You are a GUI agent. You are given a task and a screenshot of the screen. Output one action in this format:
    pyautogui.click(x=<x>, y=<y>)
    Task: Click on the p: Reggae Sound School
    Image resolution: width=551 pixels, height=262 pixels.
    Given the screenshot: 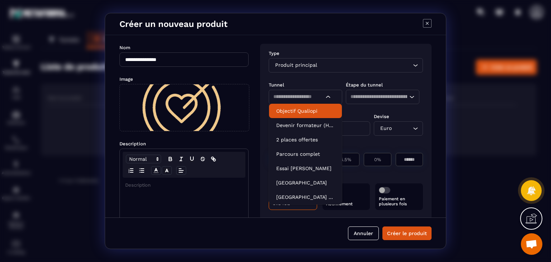 What is the action you would take?
    pyautogui.click(x=305, y=183)
    